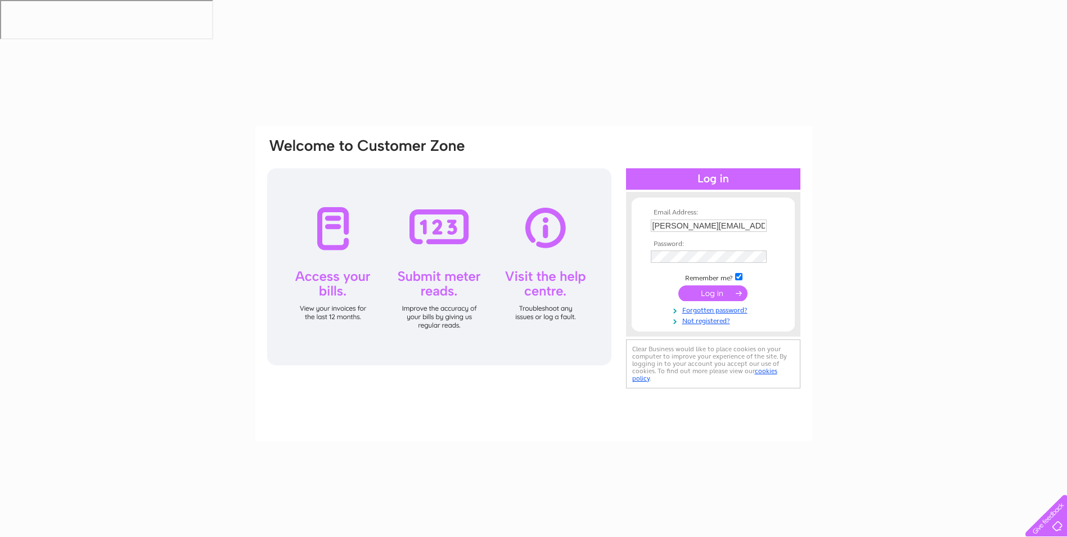 Image resolution: width=1067 pixels, height=537 pixels. What do you see at coordinates (713, 363) in the screenshot?
I see `div: Clear Business would like to place cookies on your computer to improve your experience of the sit...` at bounding box center [713, 363].